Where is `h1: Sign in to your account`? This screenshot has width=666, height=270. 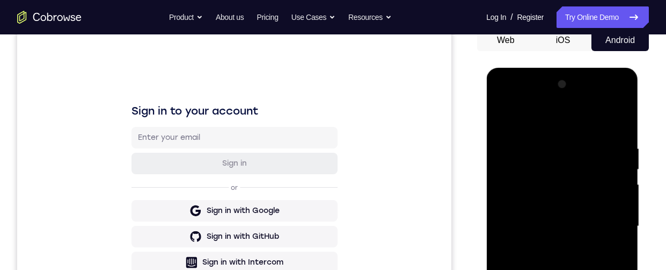
h1: Sign in to your account is located at coordinates (217, 81).